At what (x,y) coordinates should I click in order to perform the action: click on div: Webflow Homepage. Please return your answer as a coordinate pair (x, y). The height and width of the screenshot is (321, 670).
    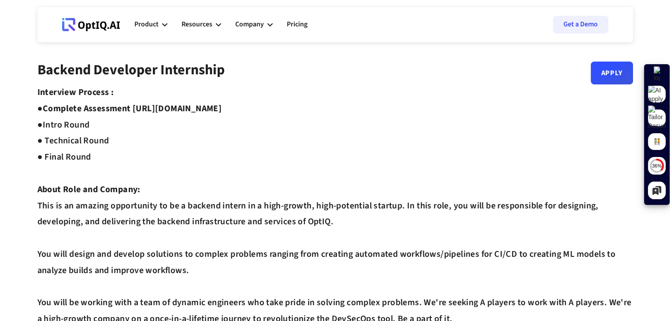
    Looking at the image, I should click on (62, 31).